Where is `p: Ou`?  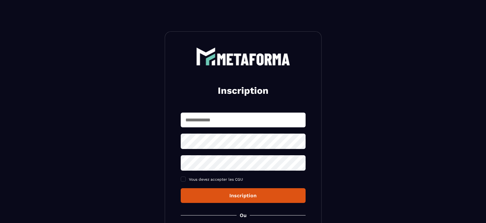 p: Ou is located at coordinates (243, 215).